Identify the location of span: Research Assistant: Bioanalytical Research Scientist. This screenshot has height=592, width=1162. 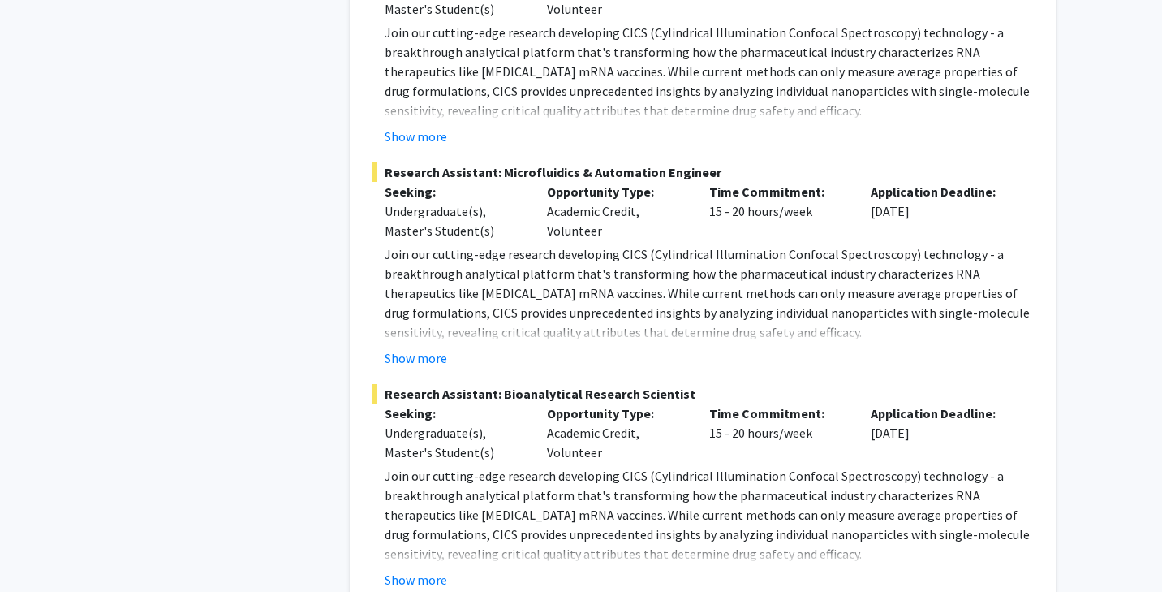
(703, 394).